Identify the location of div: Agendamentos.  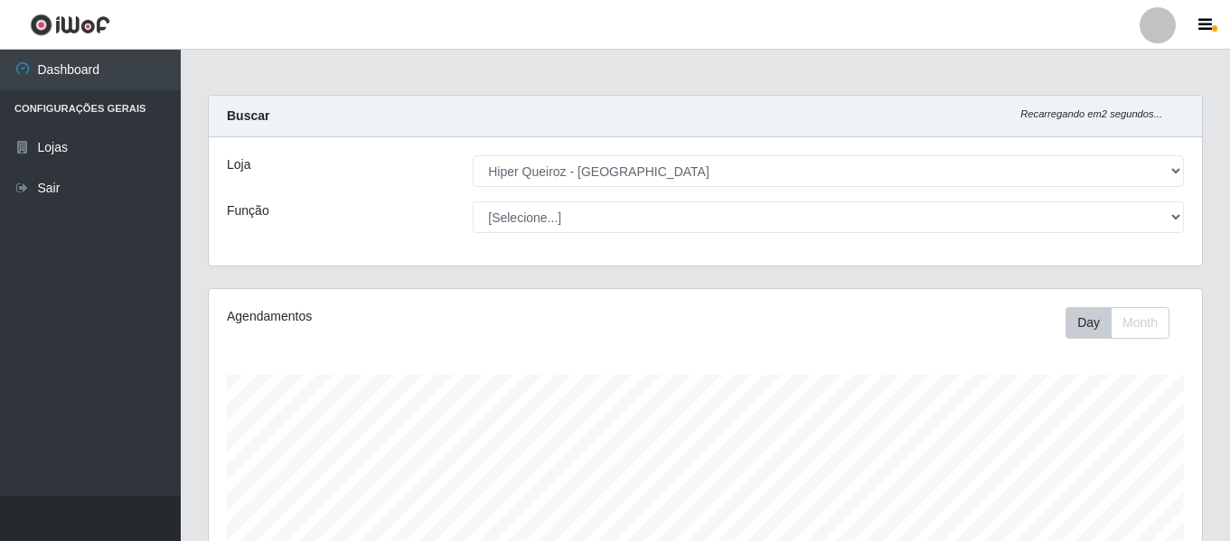
(418, 316).